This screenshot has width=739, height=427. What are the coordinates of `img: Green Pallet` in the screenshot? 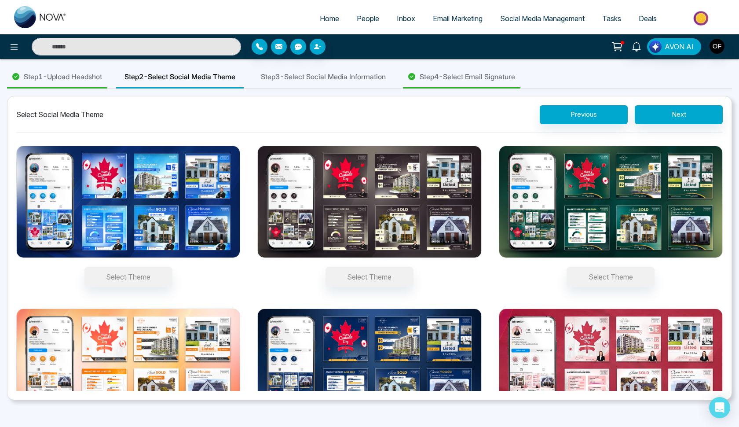 It's located at (611, 202).